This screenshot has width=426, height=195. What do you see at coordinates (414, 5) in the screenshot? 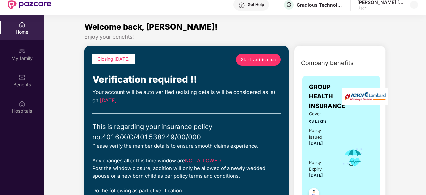
I see `img: svg+xml;base64,PHN2ZyBpZD0iRHJvcGRvd24tMzJ4MzIiIHhtbG5zPSJodHRwOi8vd3d3LnczLm9yZy8yMDAwL3N2ZyIgd2...` at bounding box center [414, 5].